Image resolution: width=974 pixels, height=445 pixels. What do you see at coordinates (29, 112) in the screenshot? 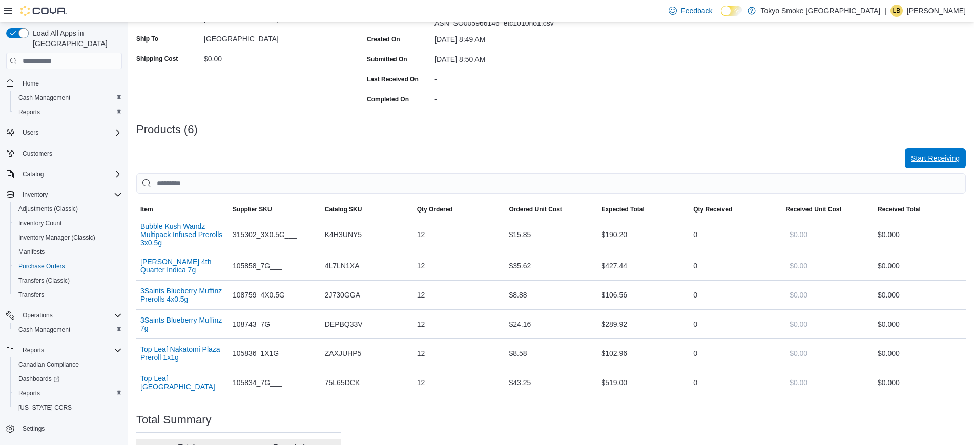
I see `a: Reports` at bounding box center [29, 112].